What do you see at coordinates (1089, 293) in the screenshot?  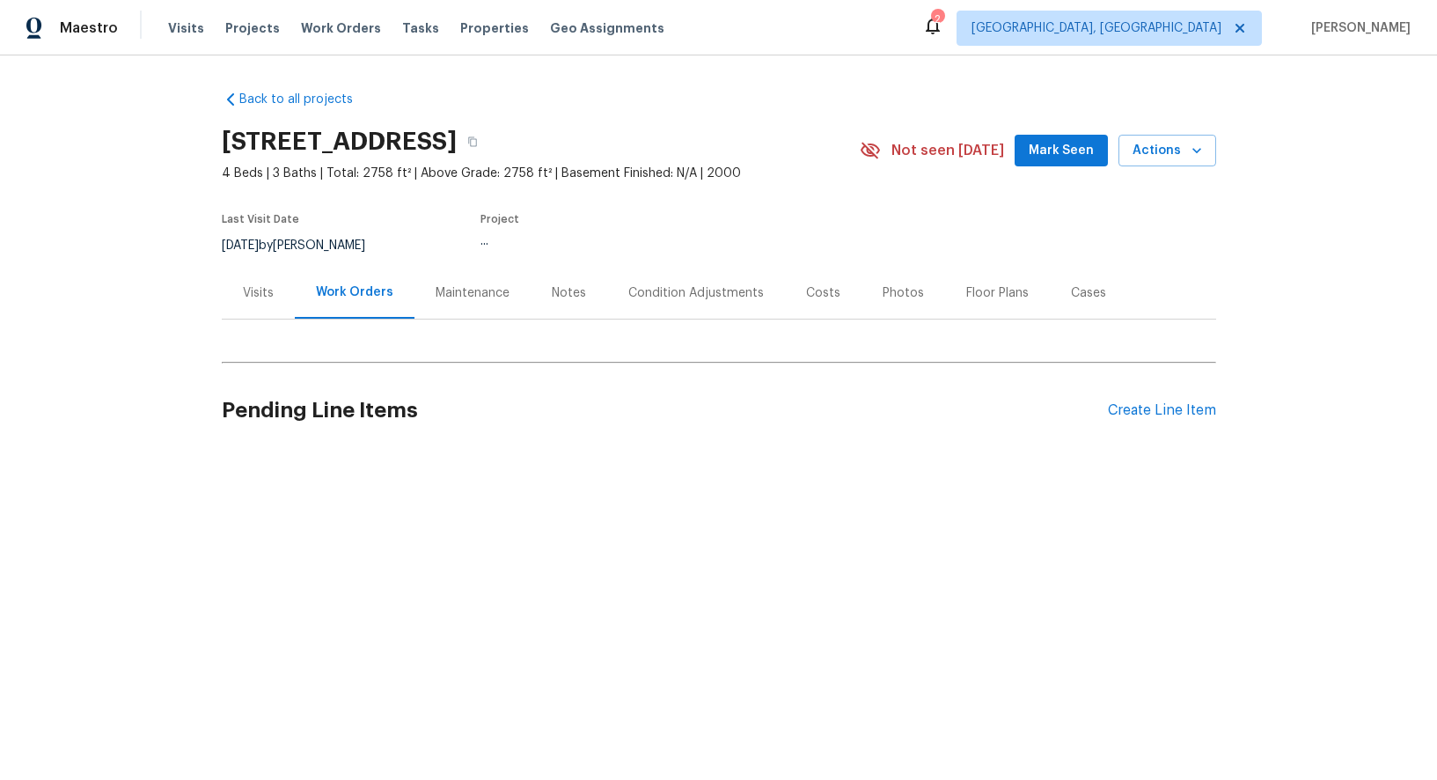 I see `div: Cases` at bounding box center [1089, 293].